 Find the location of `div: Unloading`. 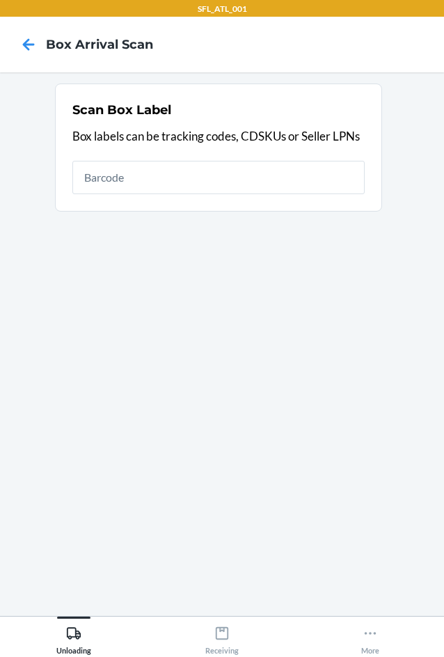

div: Unloading is located at coordinates (74, 637).